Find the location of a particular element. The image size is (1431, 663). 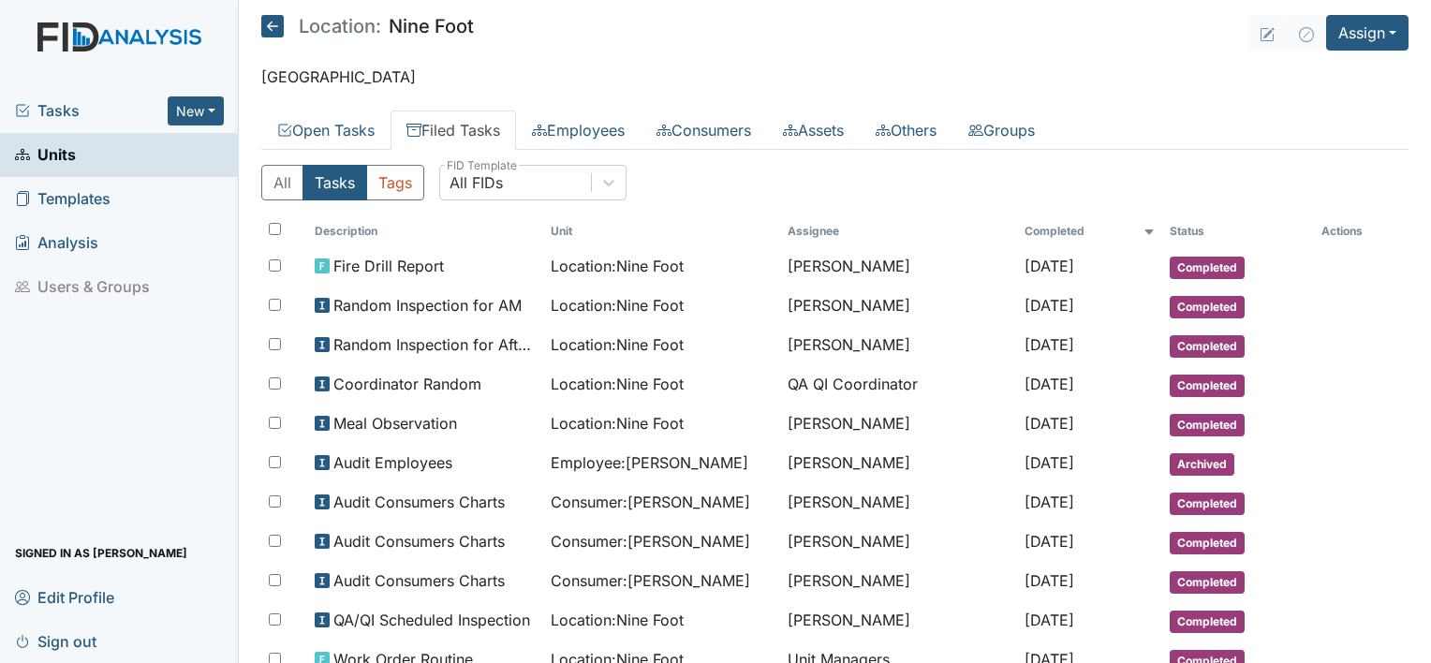

span: Units is located at coordinates (45, 155).